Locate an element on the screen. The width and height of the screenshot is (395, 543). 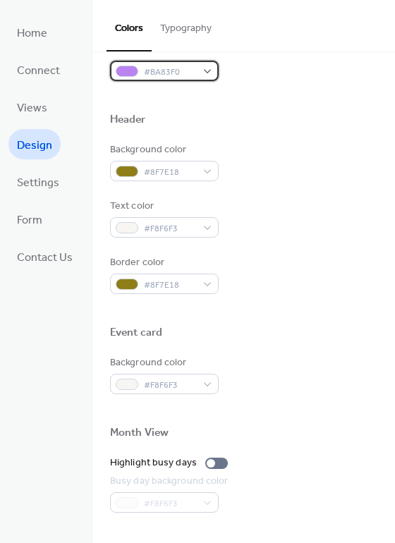
span: Home is located at coordinates (32, 33).